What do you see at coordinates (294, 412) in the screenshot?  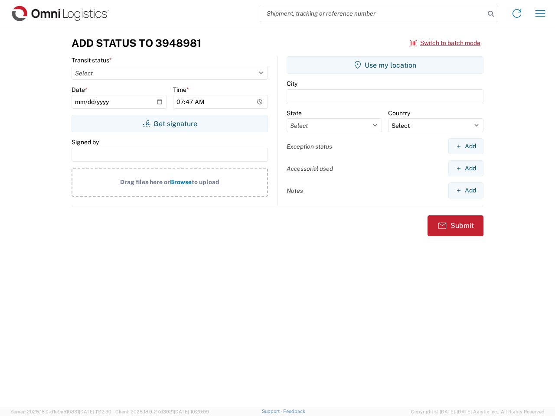 I see `a: Feedback` at bounding box center [294, 412].